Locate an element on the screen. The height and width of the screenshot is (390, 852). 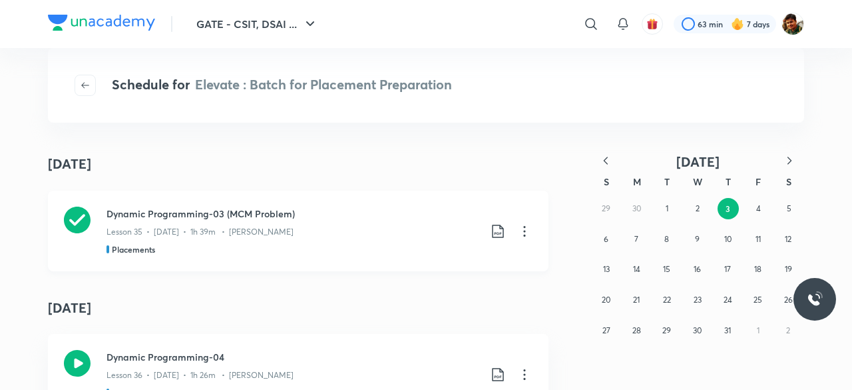
abbr: July 16, 2025 is located at coordinates (697, 268).